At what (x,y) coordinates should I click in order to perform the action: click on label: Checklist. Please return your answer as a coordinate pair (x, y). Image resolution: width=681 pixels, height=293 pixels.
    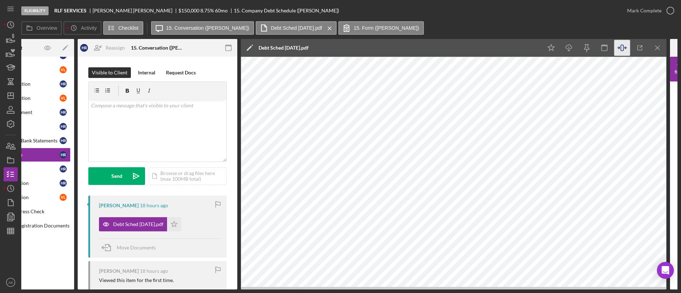
    Looking at the image, I should click on (128, 28).